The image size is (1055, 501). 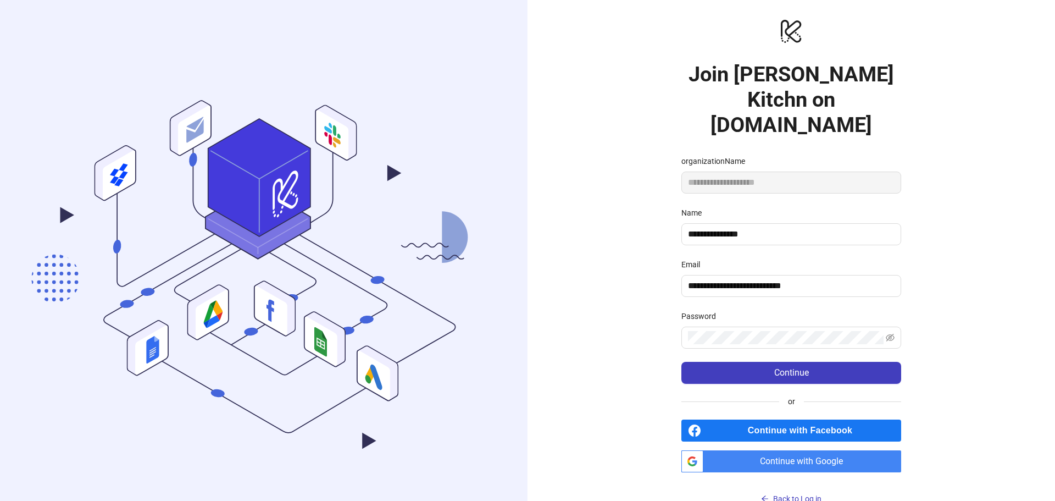 I want to click on span: eye-invisible, so click(x=890, y=337).